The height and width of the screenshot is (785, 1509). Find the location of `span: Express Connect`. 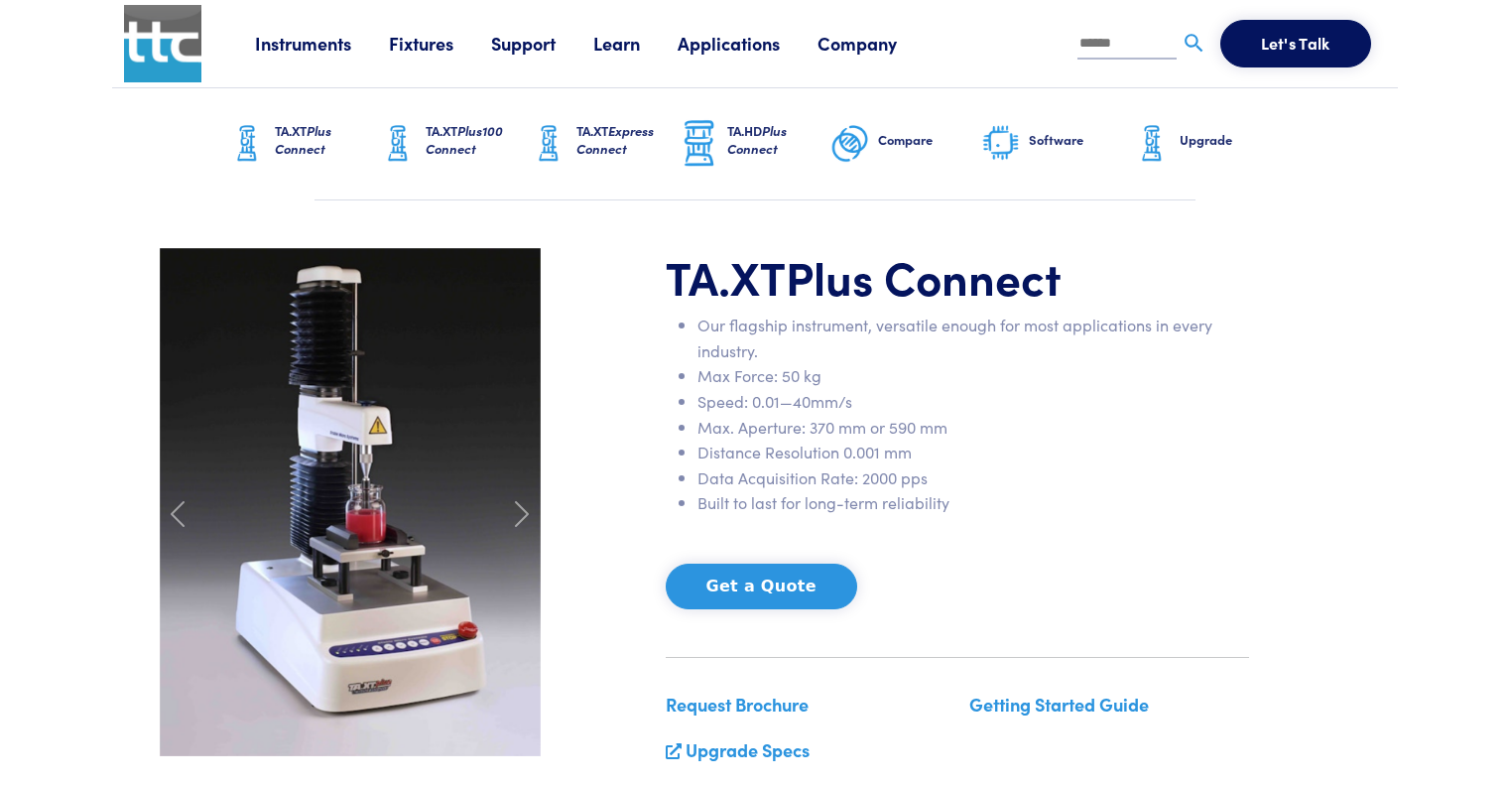

span: Express Connect is located at coordinates (615, 139).